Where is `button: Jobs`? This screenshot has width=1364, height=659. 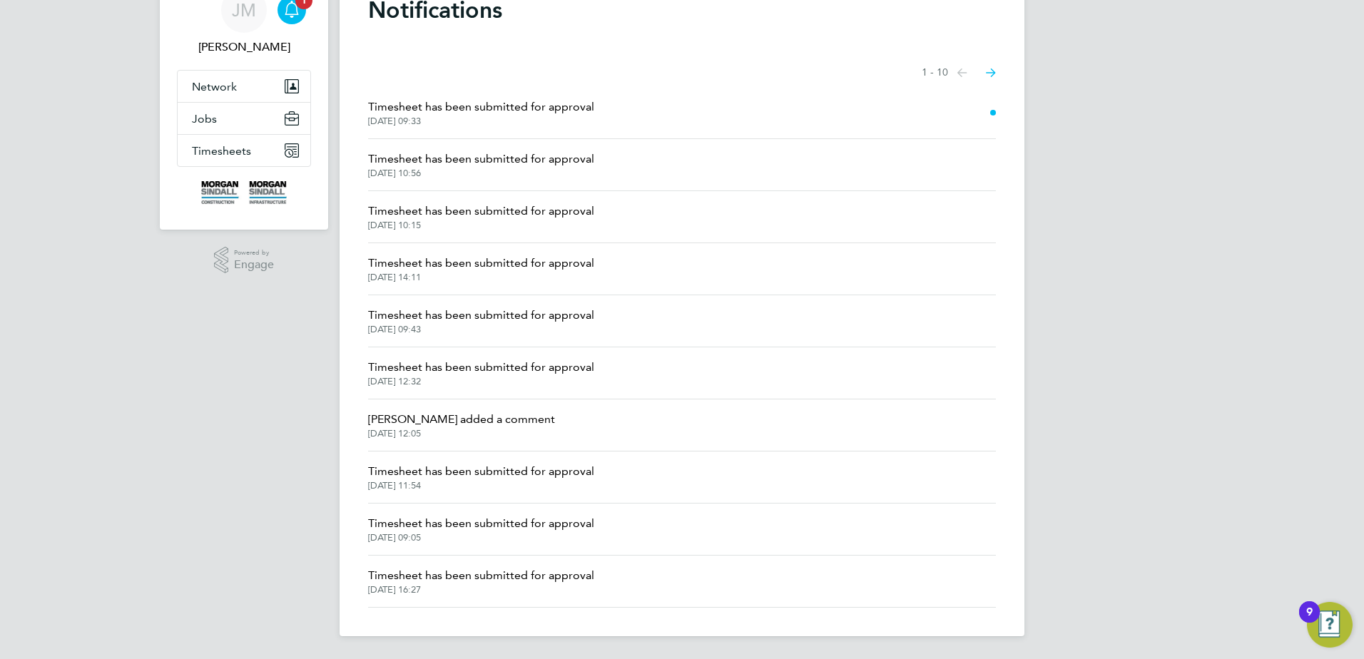
button: Jobs is located at coordinates (244, 118).